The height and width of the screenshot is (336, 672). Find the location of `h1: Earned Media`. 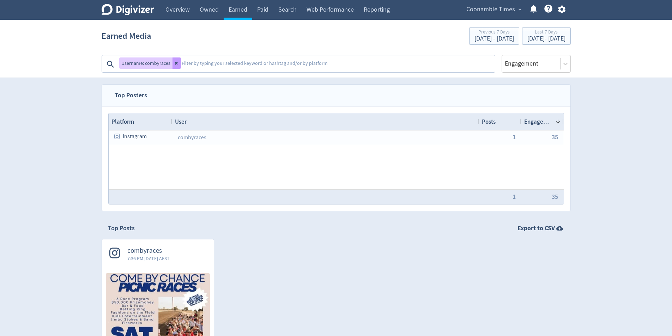

h1: Earned Media is located at coordinates (126, 36).